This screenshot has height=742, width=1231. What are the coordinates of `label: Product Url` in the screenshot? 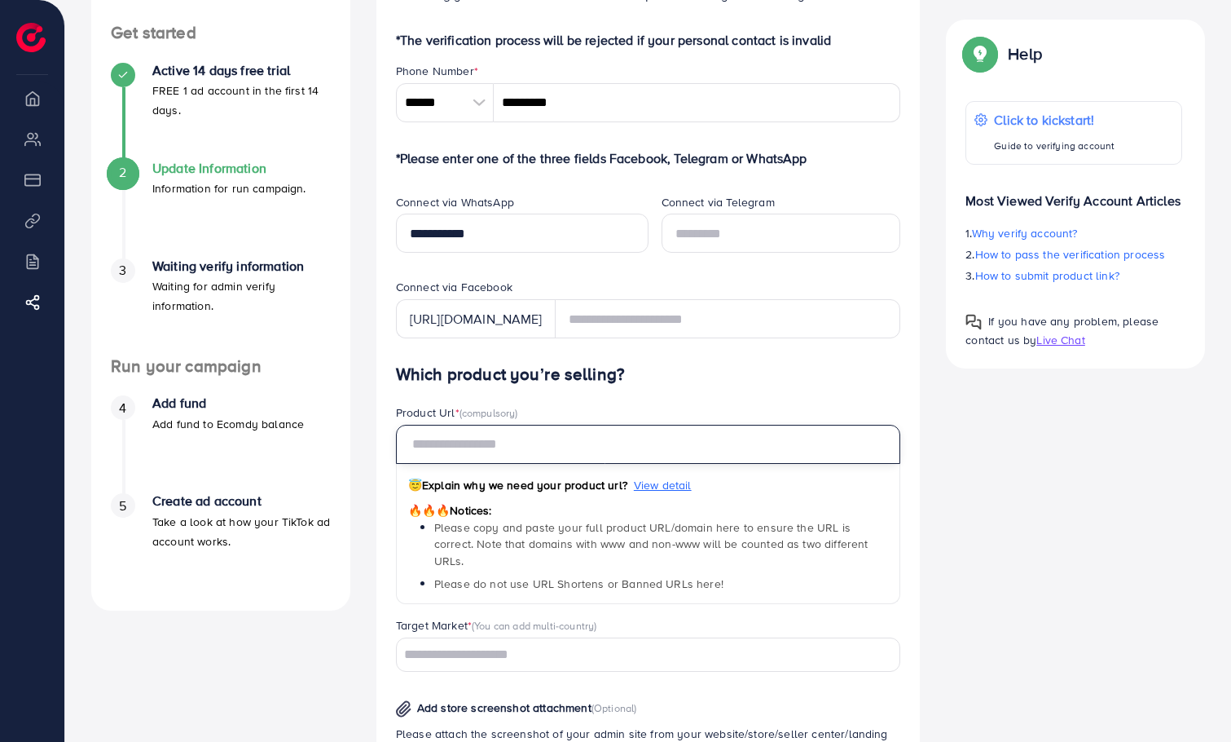 It's located at (457, 412).